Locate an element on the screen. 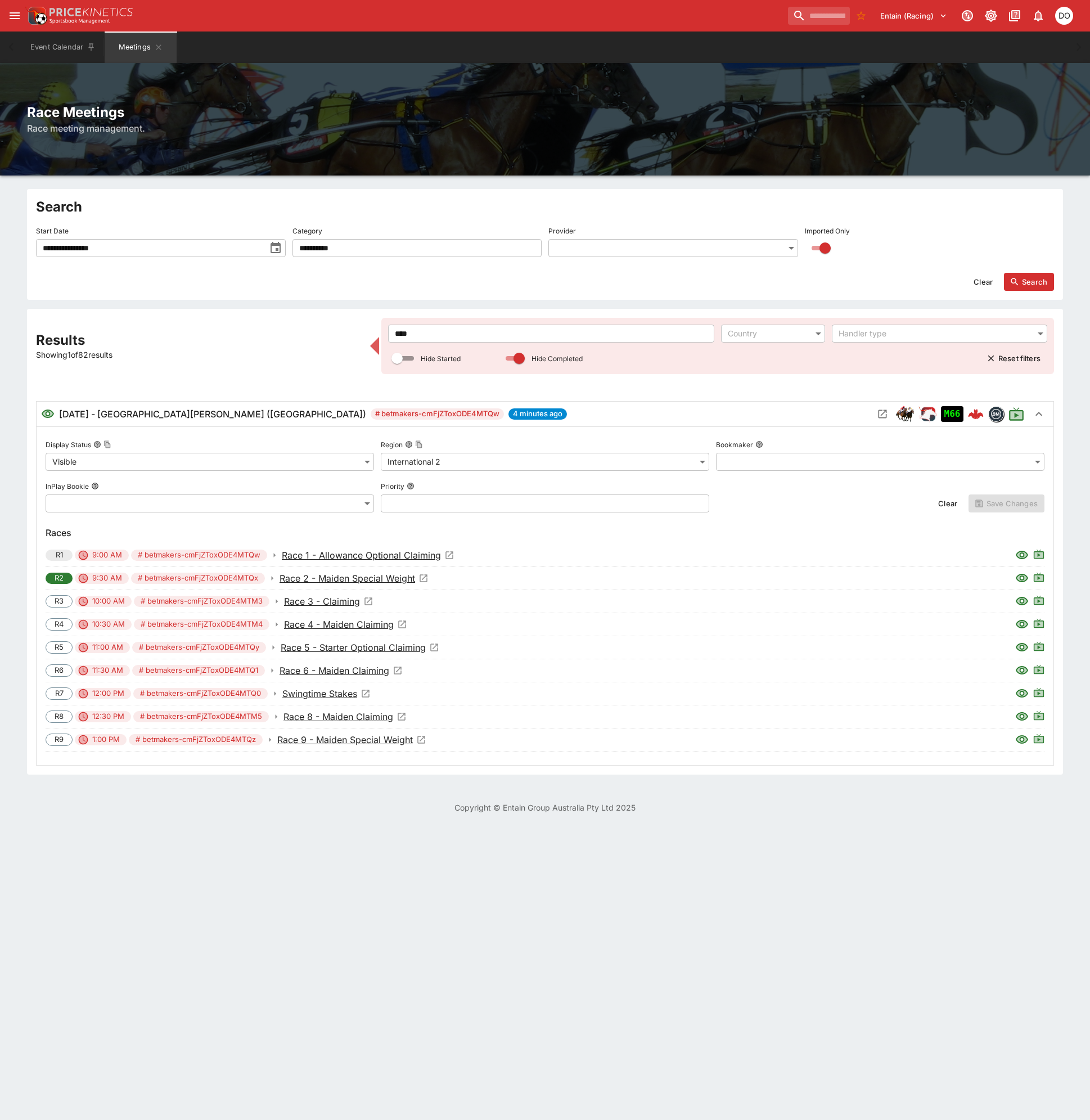 Image resolution: width=1090 pixels, height=1120 pixels. span: R5 is located at coordinates (59, 648).